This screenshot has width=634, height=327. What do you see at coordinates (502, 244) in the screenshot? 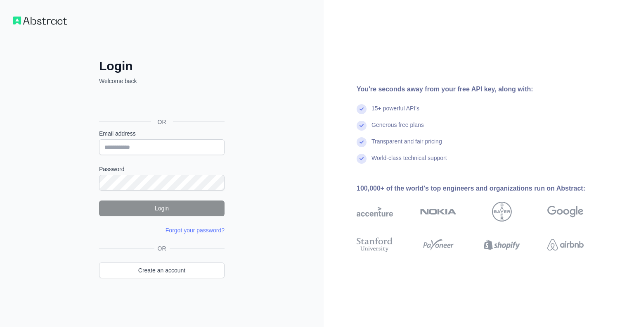
I see `img: shopify` at bounding box center [502, 244].